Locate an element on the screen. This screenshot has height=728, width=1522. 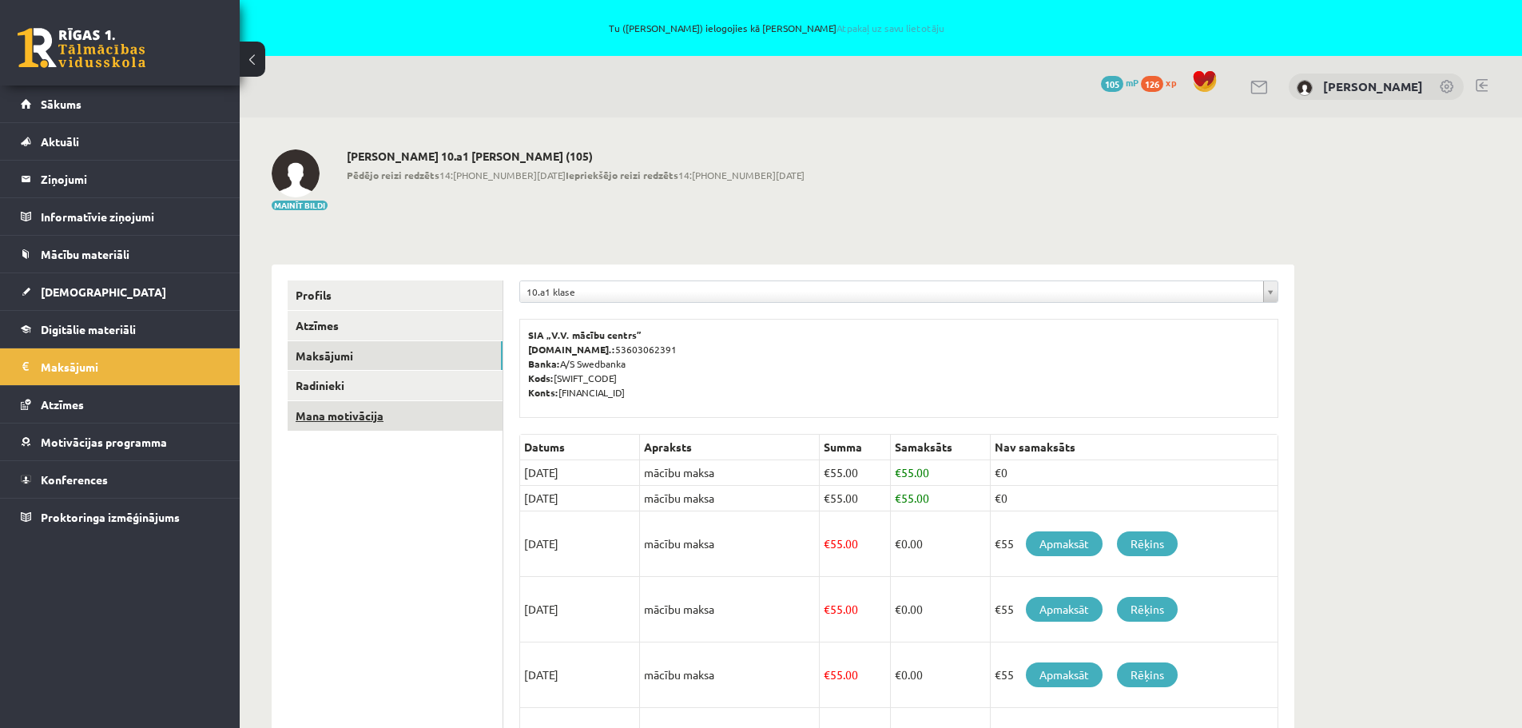
a: Profils is located at coordinates (395, 295).